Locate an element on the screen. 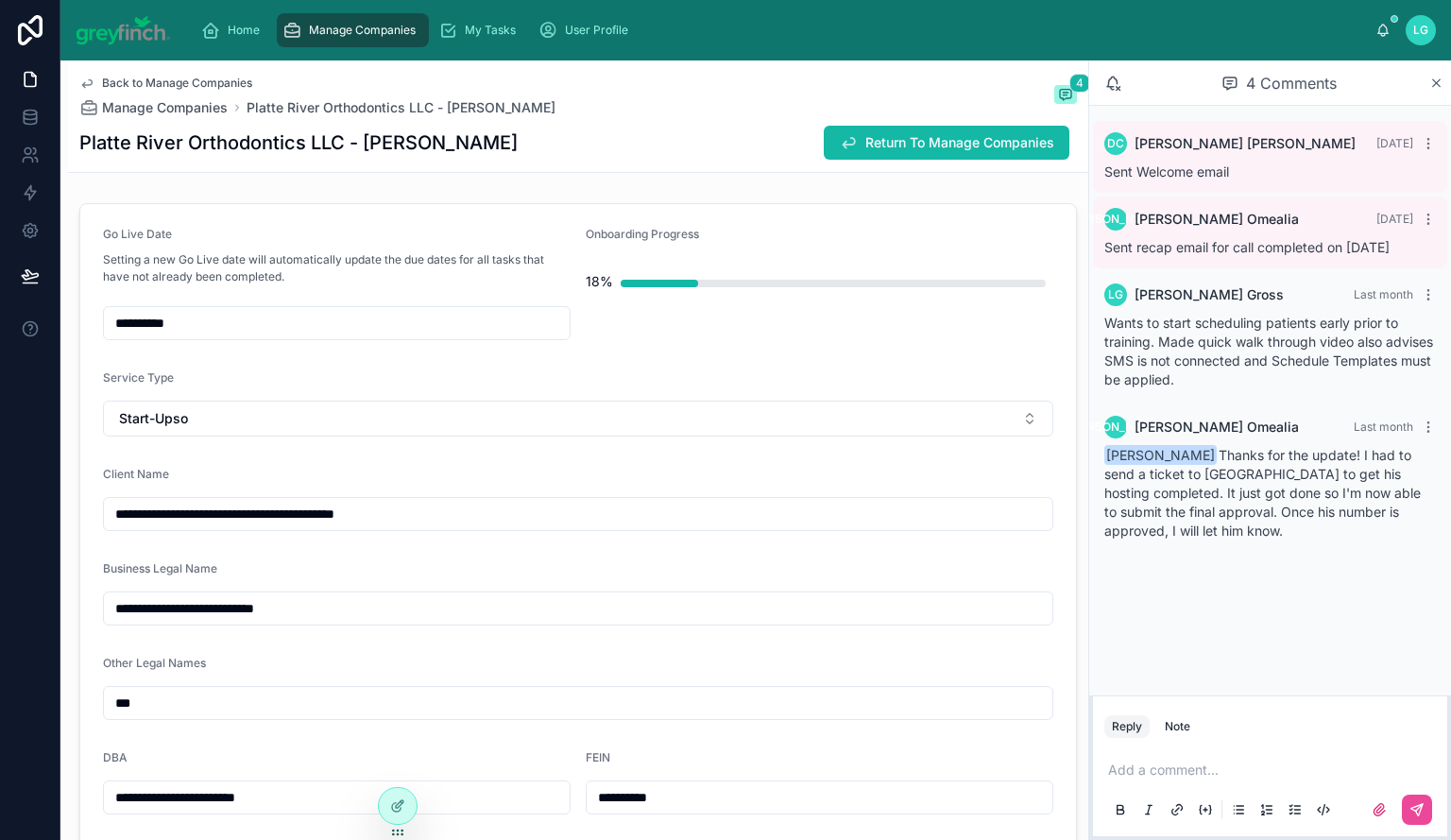 Image resolution: width=1451 pixels, height=840 pixels. p: Setting a new Go Live date will automatically update the due dates for all tasks that have not al... is located at coordinates (337, 268).